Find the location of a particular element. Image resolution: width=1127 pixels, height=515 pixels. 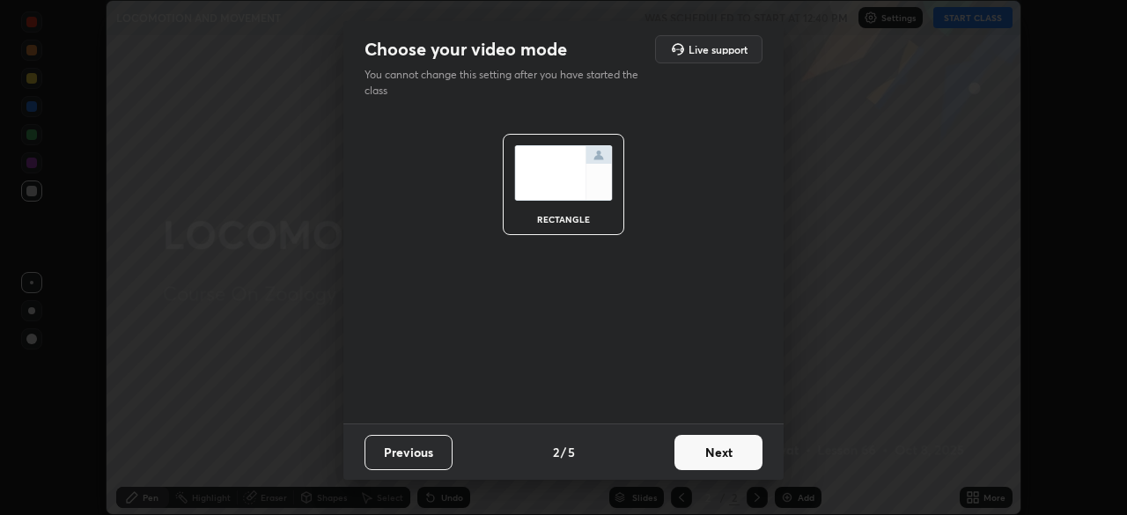

button: Previous is located at coordinates (409, 453).